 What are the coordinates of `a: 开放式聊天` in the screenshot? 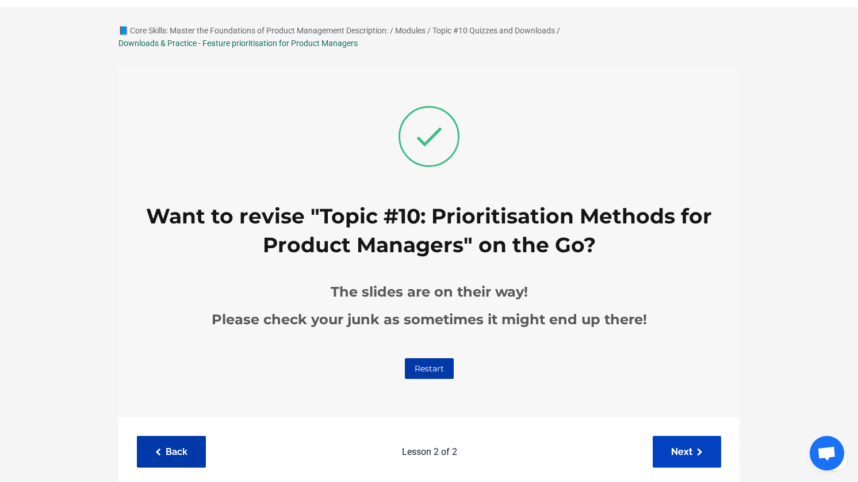 It's located at (827, 453).